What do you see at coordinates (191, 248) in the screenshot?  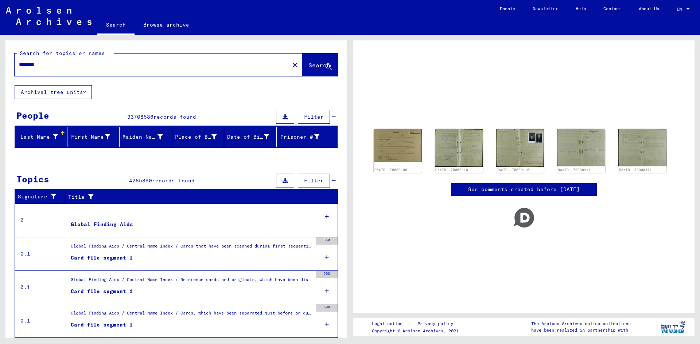 I see `div: Global Finding Aids / Central Name Index / Cards that have been scanned during first sequential m...` at bounding box center [191, 248].